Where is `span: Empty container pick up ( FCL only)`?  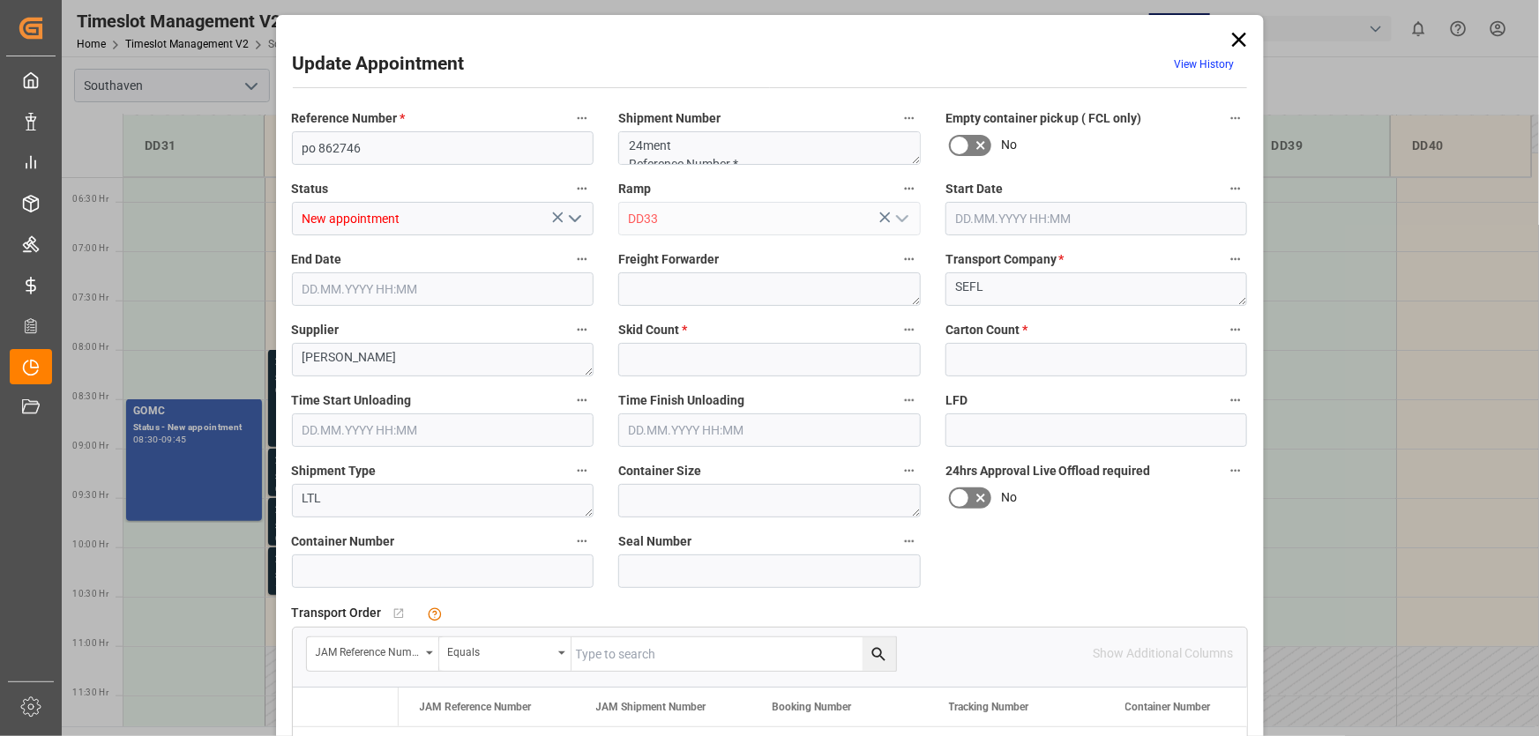 span: Empty container pick up ( FCL only) is located at coordinates (1043, 118).